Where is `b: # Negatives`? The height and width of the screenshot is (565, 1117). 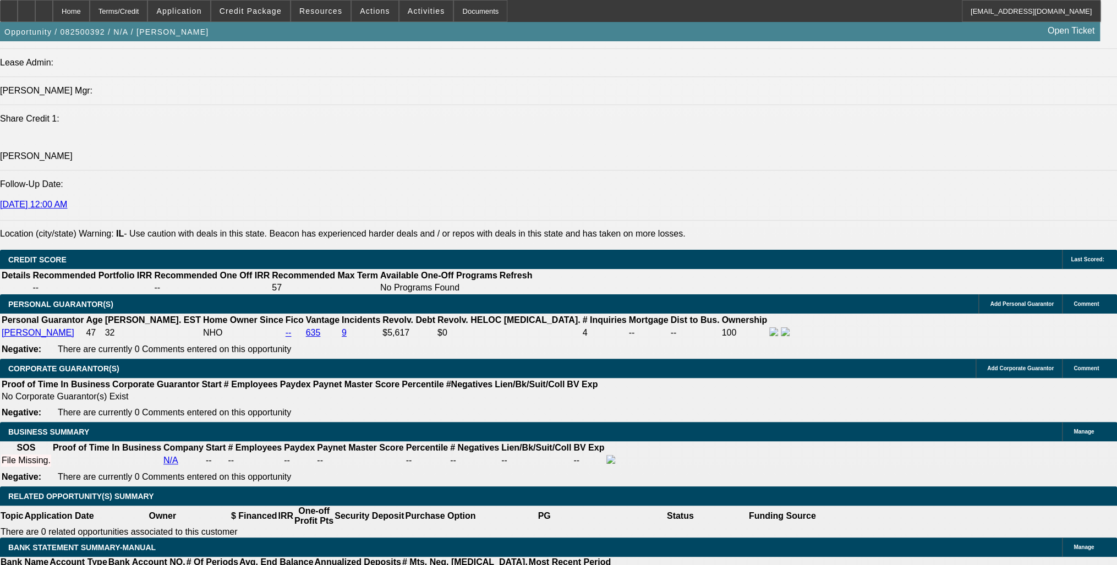
b: # Negatives is located at coordinates (475, 448).